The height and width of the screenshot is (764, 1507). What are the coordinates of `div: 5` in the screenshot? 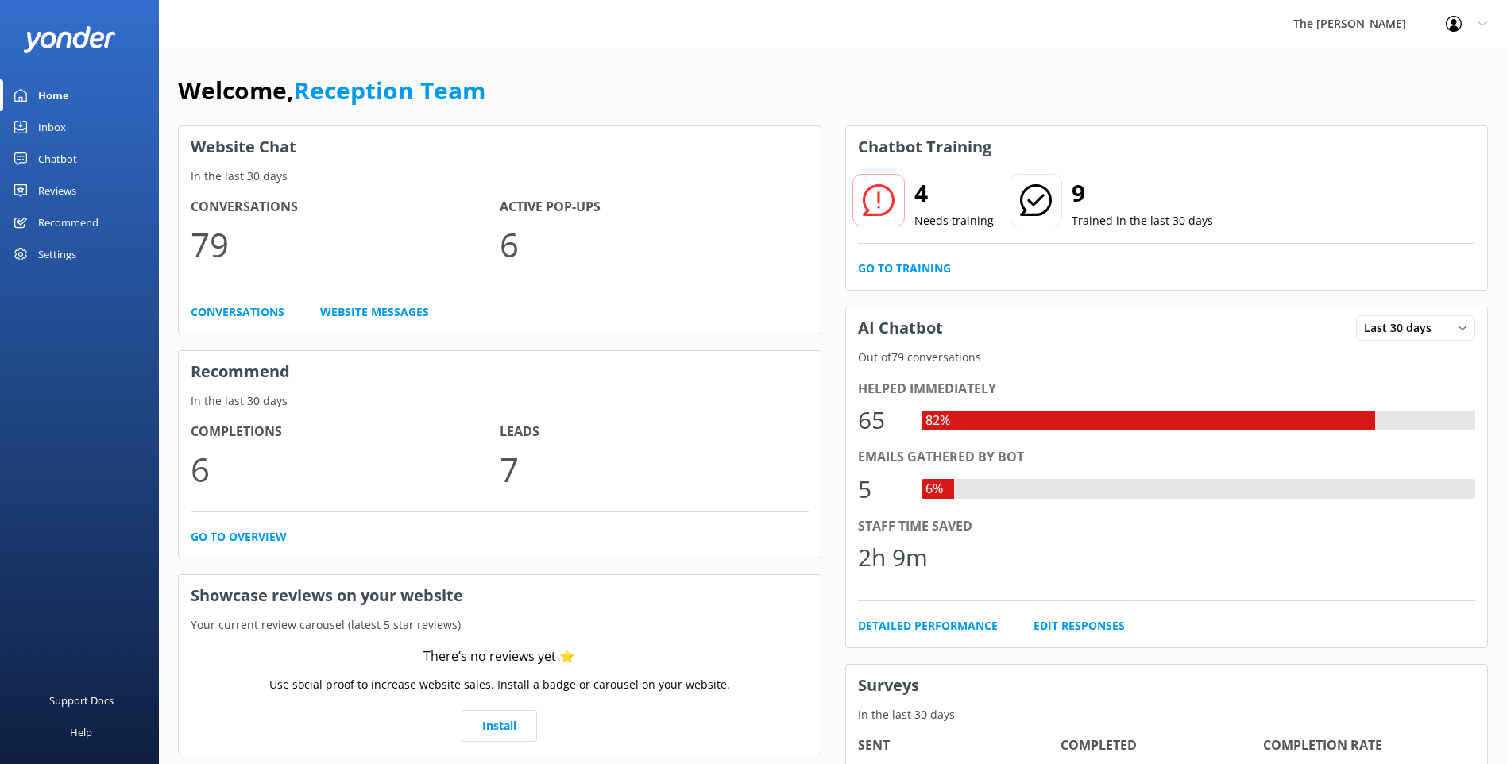 It's located at (882, 490).